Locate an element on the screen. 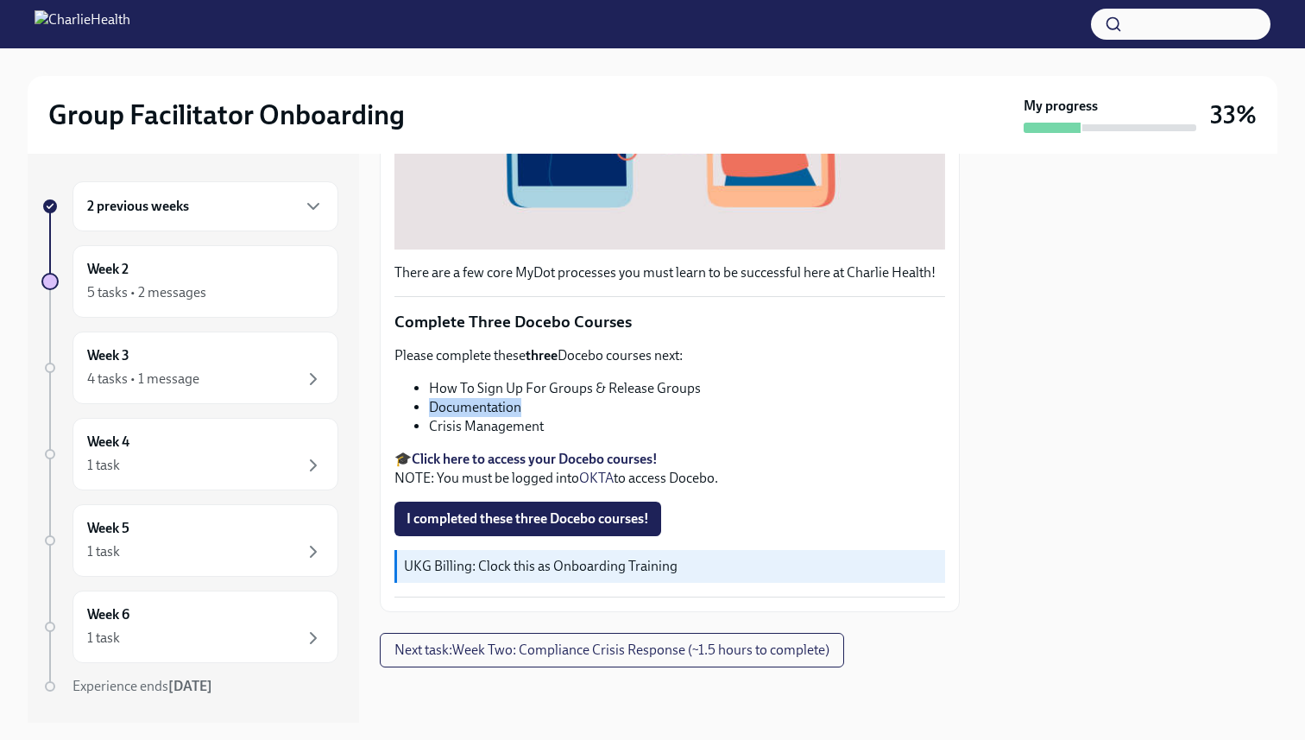 The image size is (1305, 740). li: Documentation is located at coordinates (687, 407).